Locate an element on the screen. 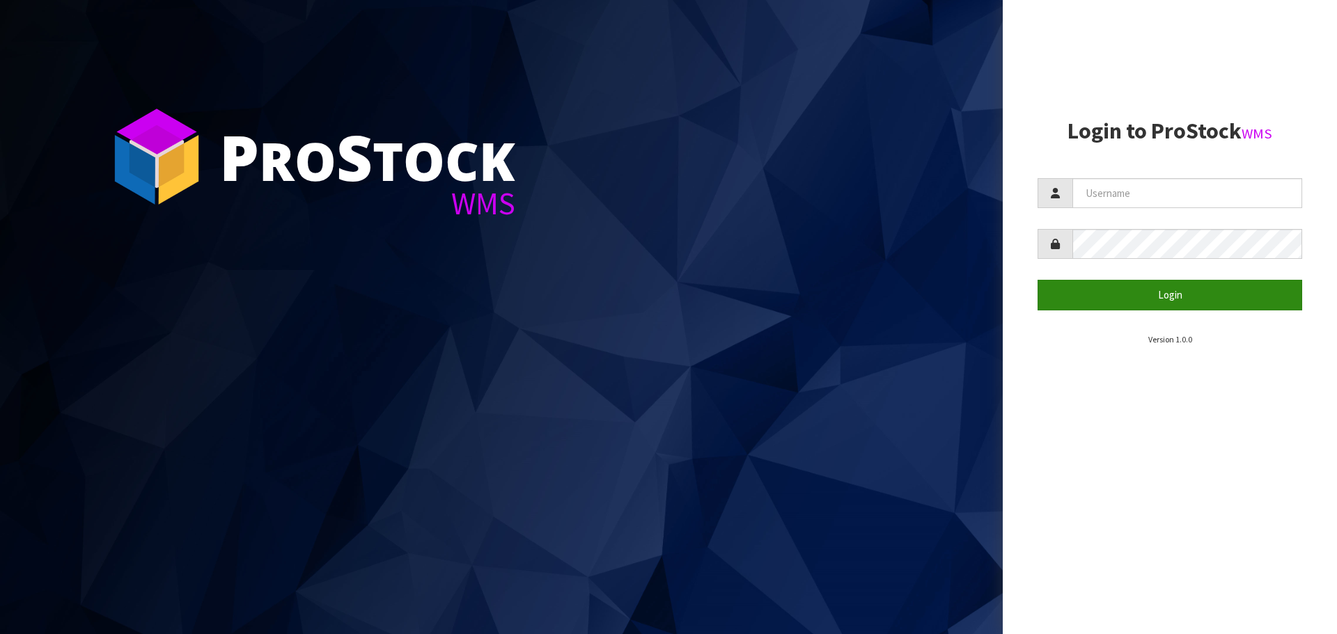 The image size is (1337, 634). span: S is located at coordinates (354, 157).